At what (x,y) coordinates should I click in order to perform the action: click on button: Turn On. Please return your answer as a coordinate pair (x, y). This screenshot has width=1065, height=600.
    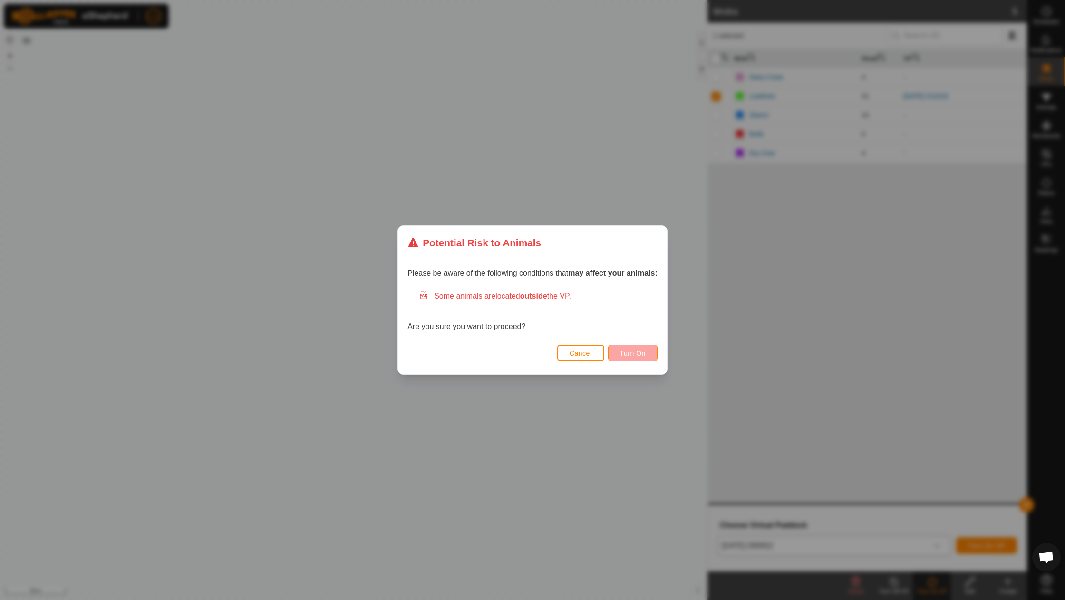
    Looking at the image, I should click on (633, 353).